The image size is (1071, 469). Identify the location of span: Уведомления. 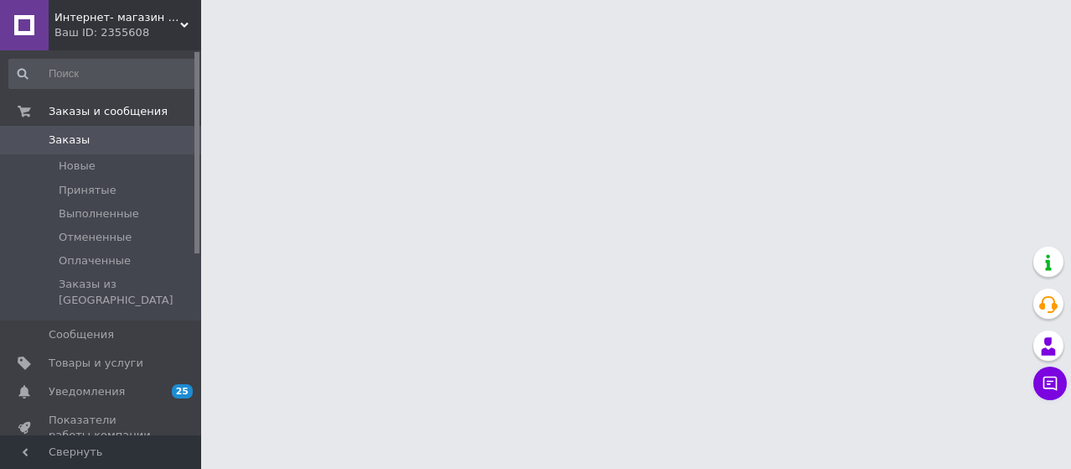
(86, 391).